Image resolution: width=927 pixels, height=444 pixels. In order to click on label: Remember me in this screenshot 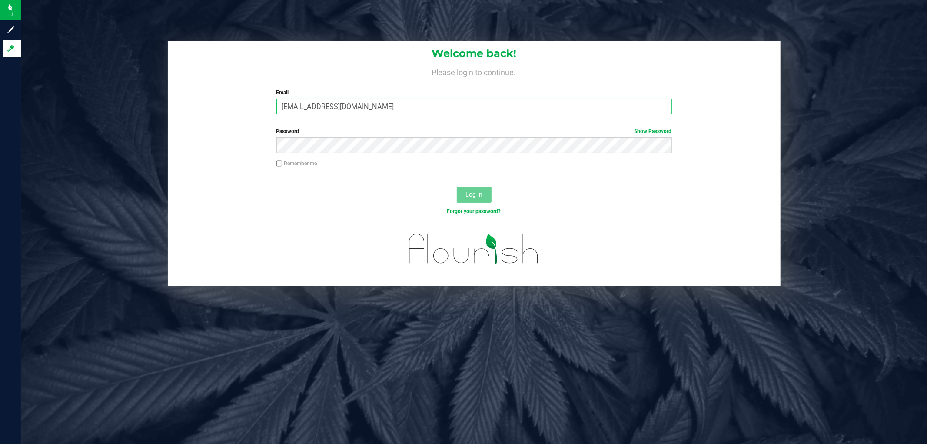, I will do `click(297, 163)`.